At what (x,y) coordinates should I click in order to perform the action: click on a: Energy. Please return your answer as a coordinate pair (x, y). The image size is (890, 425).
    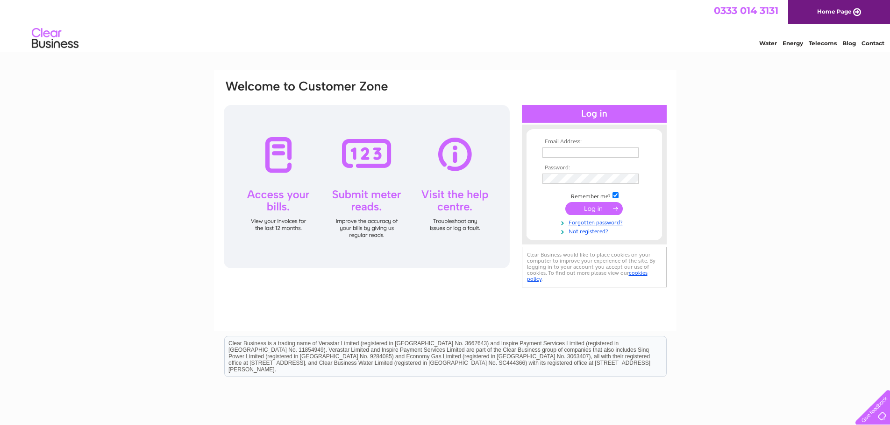
    Looking at the image, I should click on (792, 43).